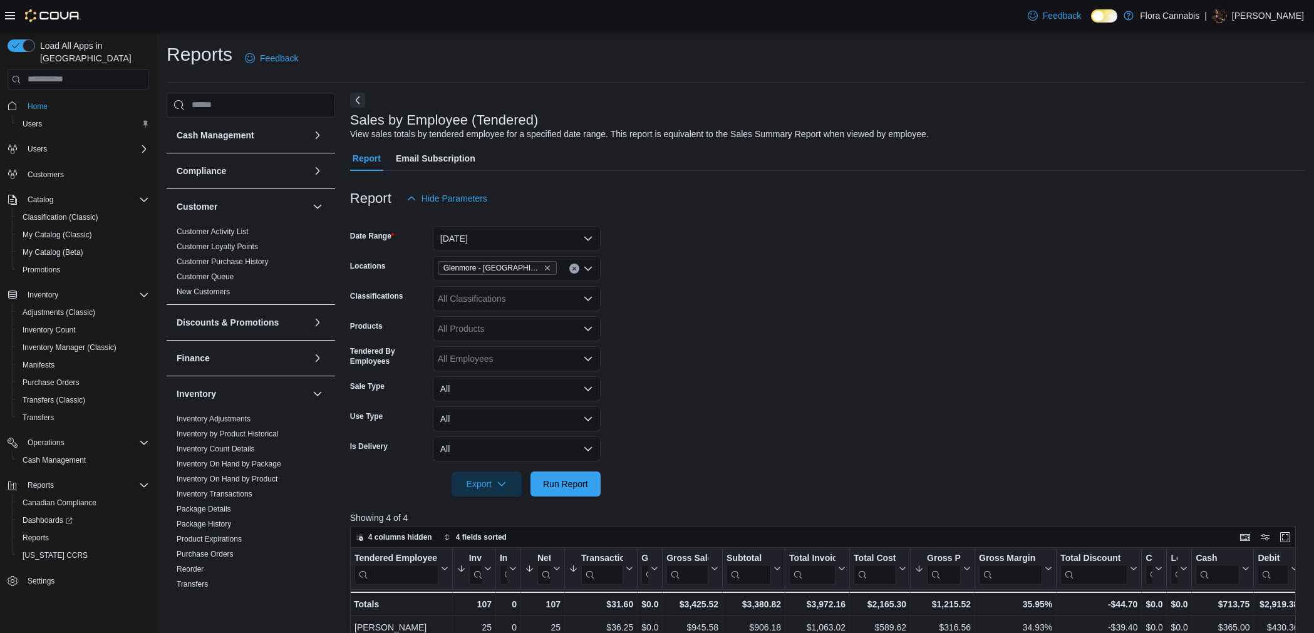 The width and height of the screenshot is (1314, 633). I want to click on button: Reports, so click(78, 485).